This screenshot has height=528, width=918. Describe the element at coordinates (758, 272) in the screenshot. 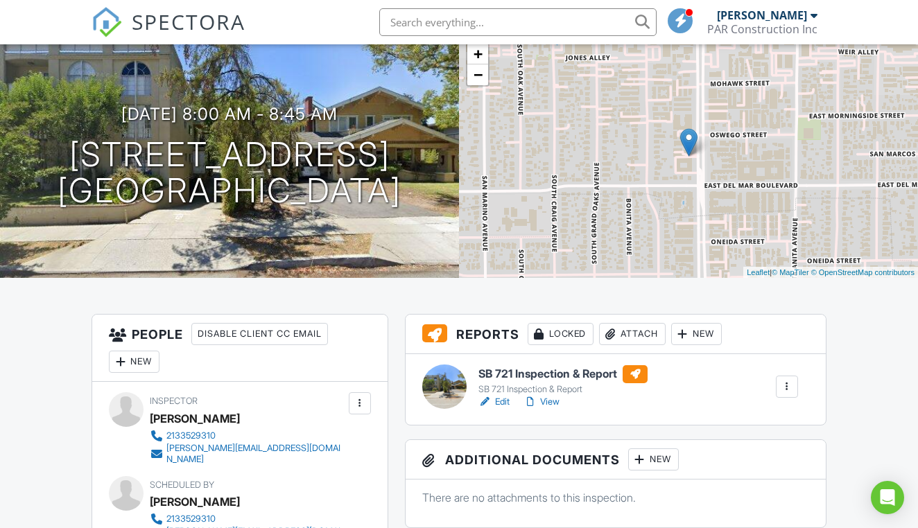

I see `a: Leaflet` at that location.